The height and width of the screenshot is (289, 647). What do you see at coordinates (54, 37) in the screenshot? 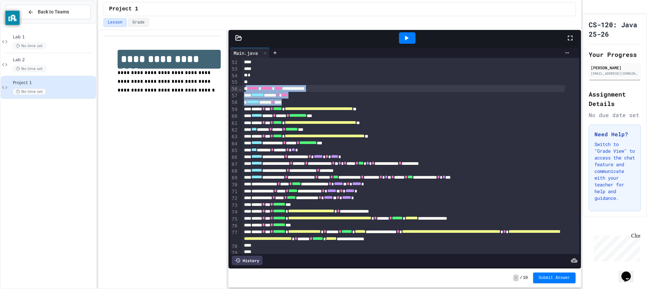
I see `span: Lab 1` at bounding box center [54, 37].